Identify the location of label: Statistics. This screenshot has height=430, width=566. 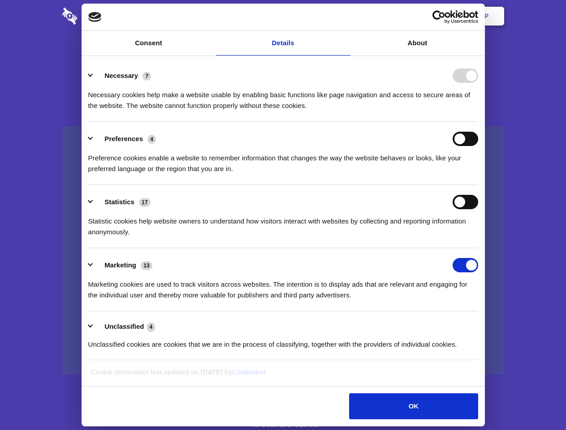
(119, 202).